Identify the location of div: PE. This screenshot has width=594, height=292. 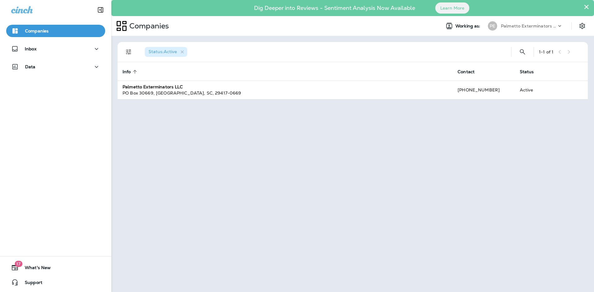
(492, 26).